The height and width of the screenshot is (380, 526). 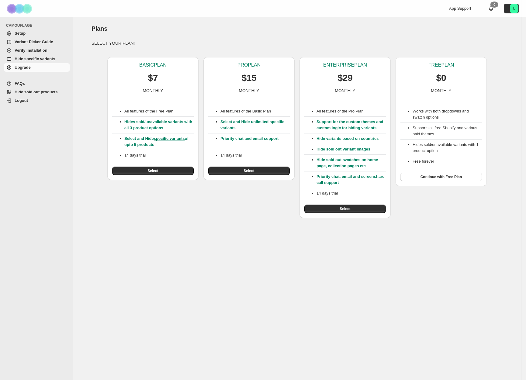 I want to click on p: Hide sold out swatches on home page, collection pages etc, so click(x=351, y=163).